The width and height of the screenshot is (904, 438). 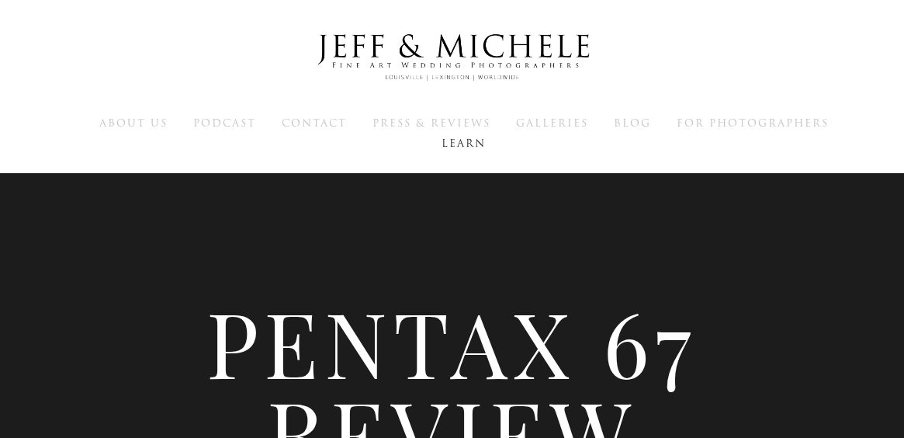 I want to click on a: Blog, so click(x=633, y=123).